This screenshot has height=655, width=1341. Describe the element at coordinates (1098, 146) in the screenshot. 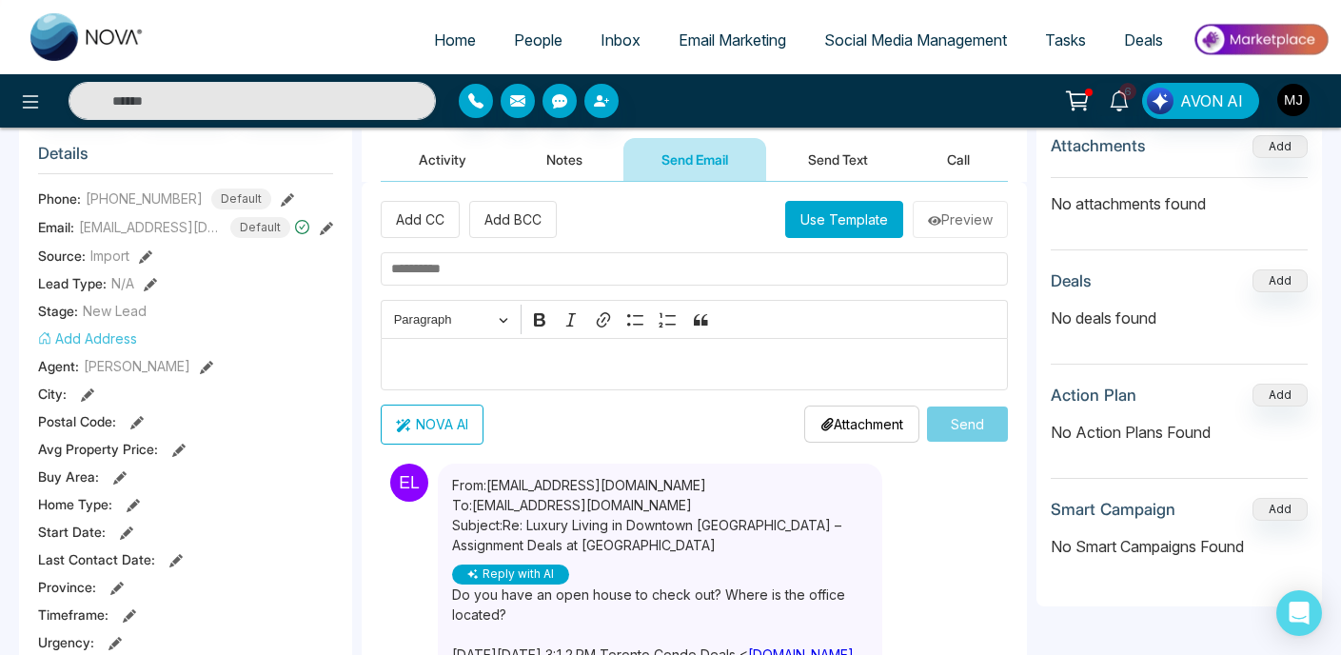

I see `h3: Attachments` at that location.